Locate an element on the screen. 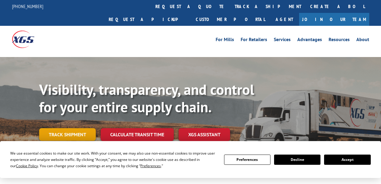 This screenshot has height=184, width=381. span: Cookie Policy is located at coordinates (27, 166).